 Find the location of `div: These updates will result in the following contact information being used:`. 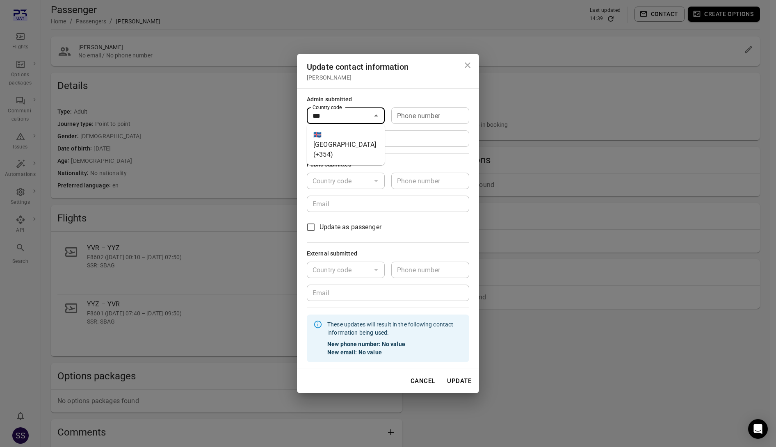

div: These updates will result in the following contact information being used: is located at coordinates (395, 338).